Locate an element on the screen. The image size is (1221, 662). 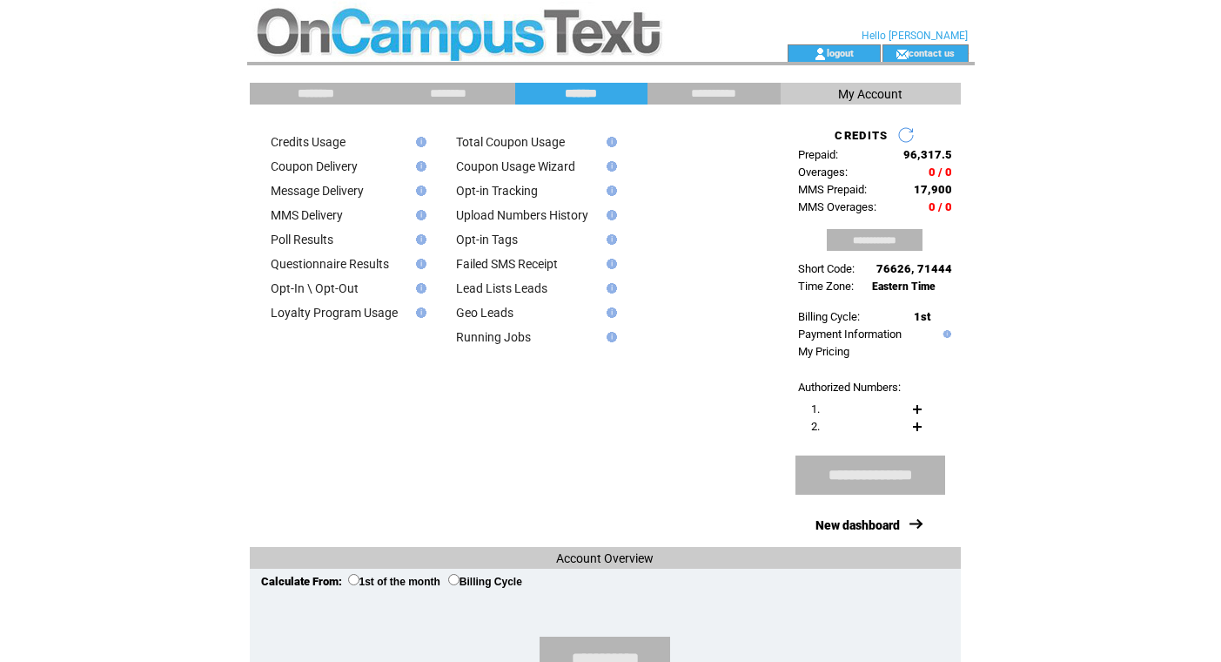
a: Opt-in Tags is located at coordinates (487, 239).